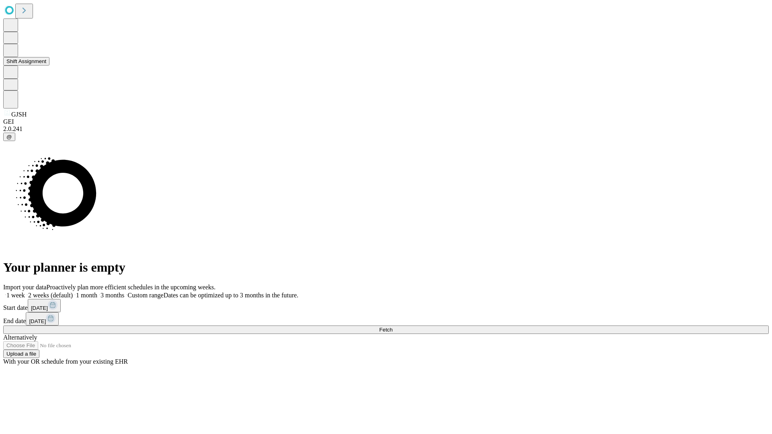 The width and height of the screenshot is (772, 434). What do you see at coordinates (21, 354) in the screenshot?
I see `button: Upload a file` at bounding box center [21, 354].